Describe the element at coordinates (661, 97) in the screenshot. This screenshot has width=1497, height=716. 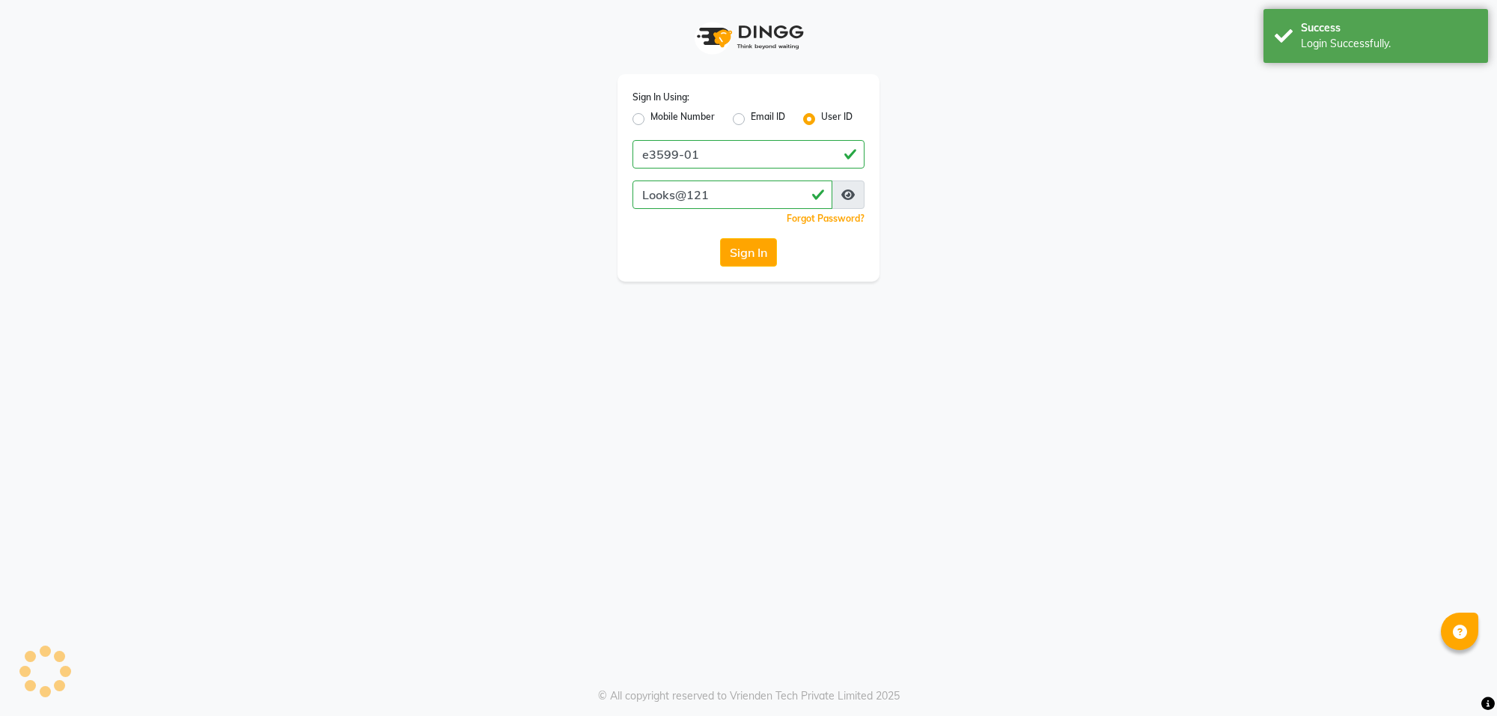
I see `label: Sign In Using:` at that location.